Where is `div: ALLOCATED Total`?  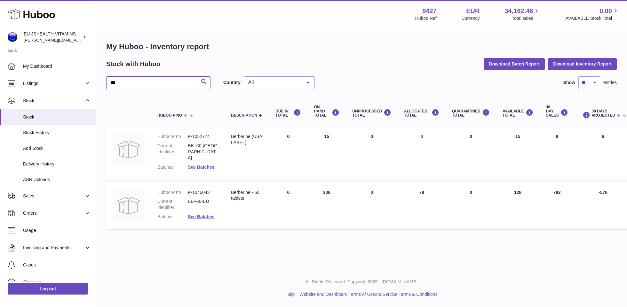 div: ALLOCATED Total is located at coordinates (422, 113).